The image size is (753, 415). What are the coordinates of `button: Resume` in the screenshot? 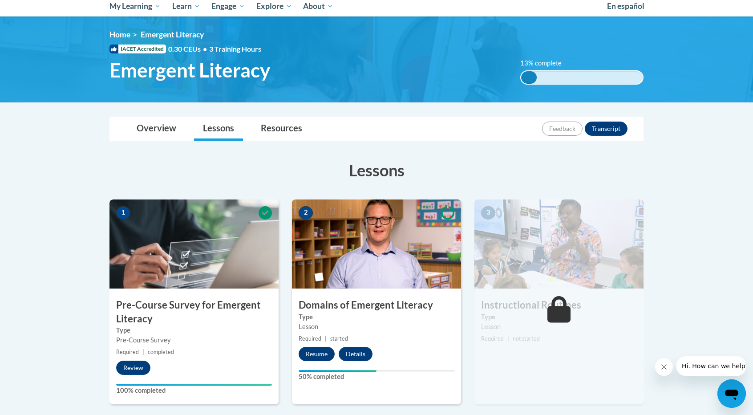 It's located at (316, 354).